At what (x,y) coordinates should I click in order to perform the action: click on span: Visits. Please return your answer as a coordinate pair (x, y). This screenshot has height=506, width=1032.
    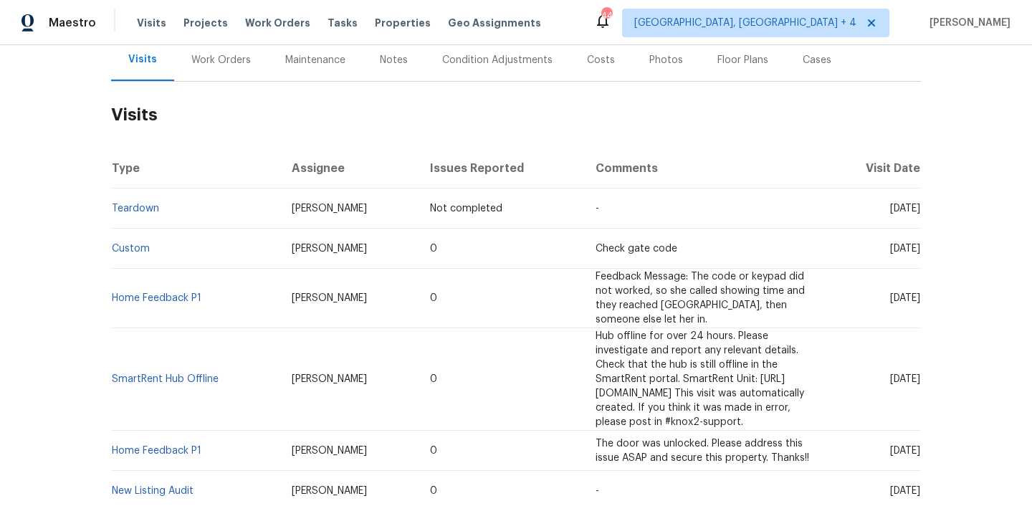
    Looking at the image, I should click on (151, 23).